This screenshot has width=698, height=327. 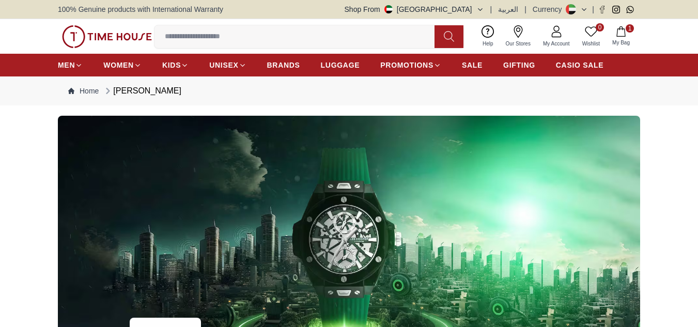 I want to click on nav: Breadcrumb, so click(x=349, y=91).